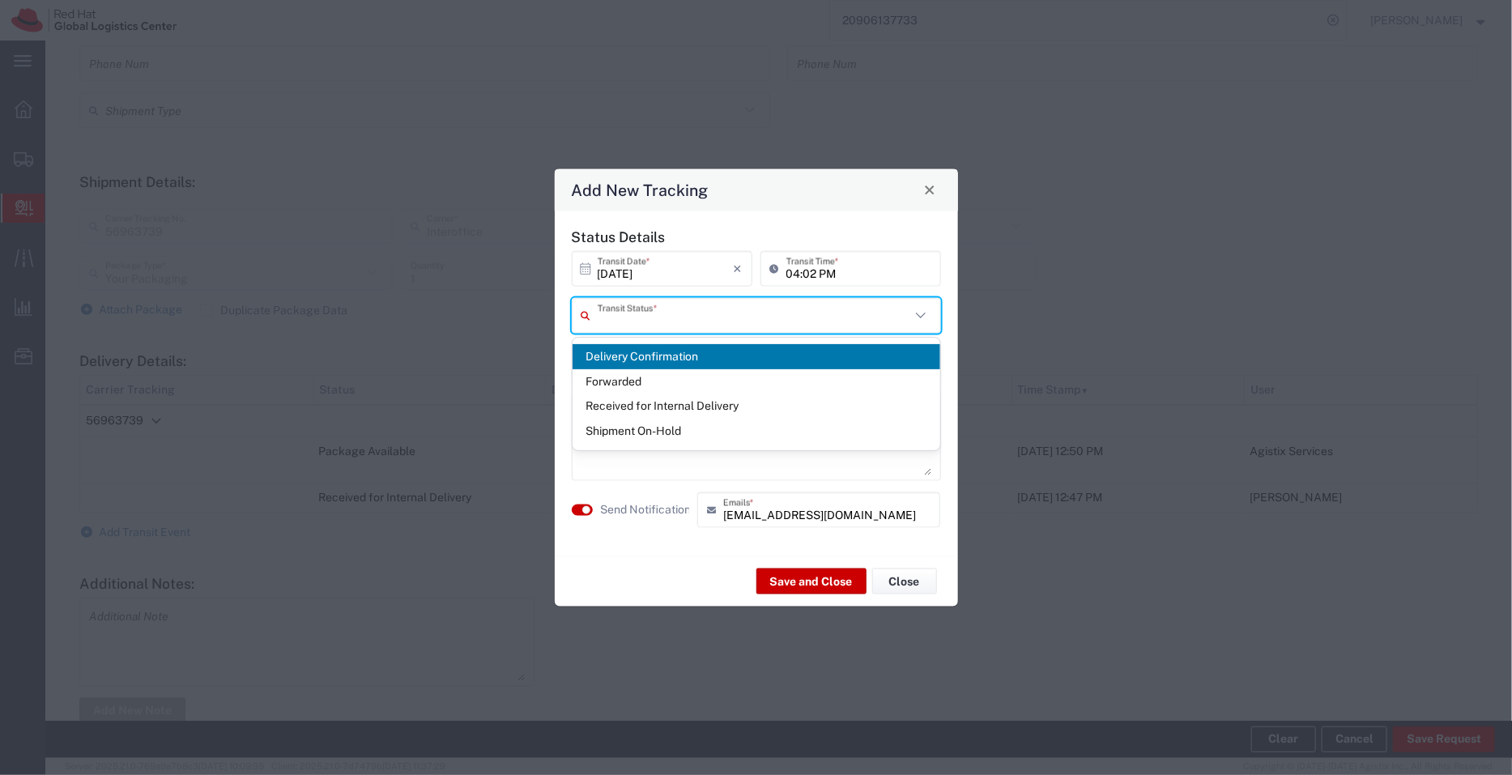 The height and width of the screenshot is (775, 1512). I want to click on span: Shipment On-Hold, so click(756, 431).